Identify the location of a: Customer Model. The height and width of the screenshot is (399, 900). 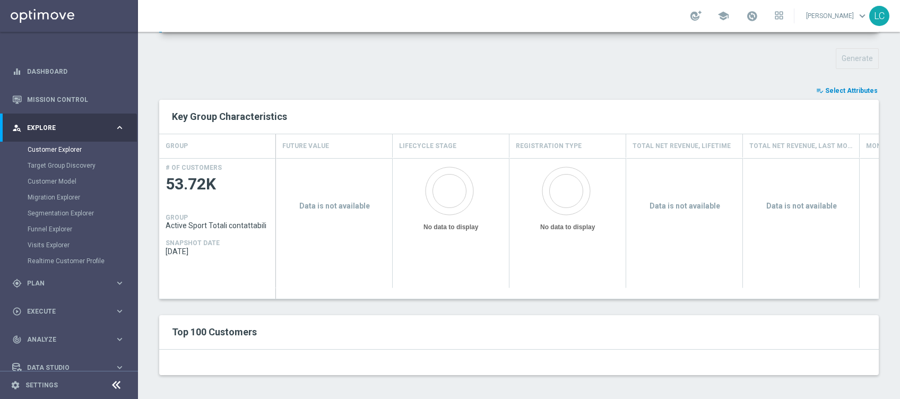
(69, 181).